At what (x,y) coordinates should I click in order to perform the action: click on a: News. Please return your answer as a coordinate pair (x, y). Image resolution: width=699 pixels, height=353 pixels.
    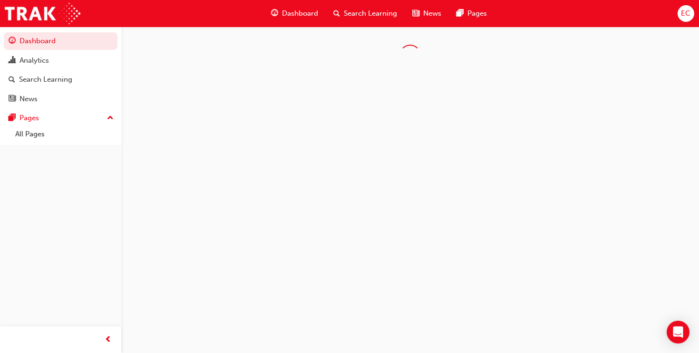
    Looking at the image, I should click on (60, 99).